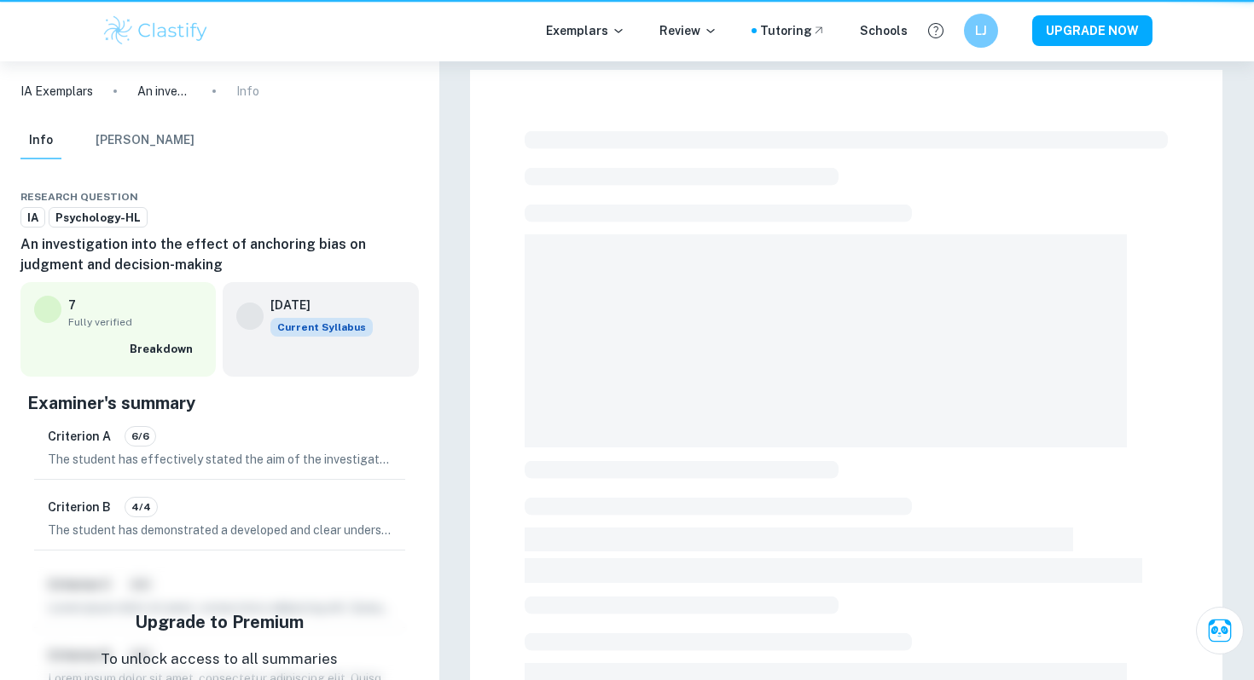 The width and height of the screenshot is (1254, 680). Describe the element at coordinates (79, 197) in the screenshot. I see `span: Research question` at that location.